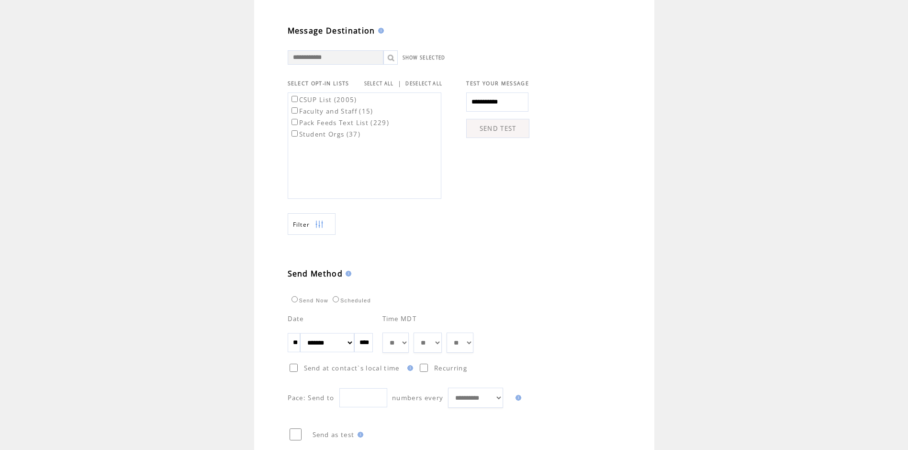  What do you see at coordinates (325, 134) in the screenshot?
I see `label: Student Orgs (37)` at bounding box center [325, 134].